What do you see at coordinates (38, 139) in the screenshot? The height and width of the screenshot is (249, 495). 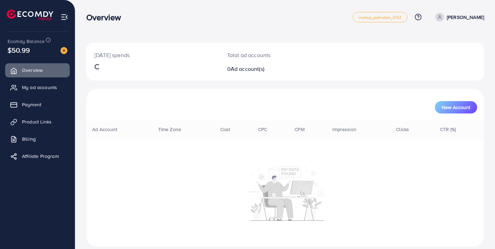 I see `a: Billing` at bounding box center [38, 139].